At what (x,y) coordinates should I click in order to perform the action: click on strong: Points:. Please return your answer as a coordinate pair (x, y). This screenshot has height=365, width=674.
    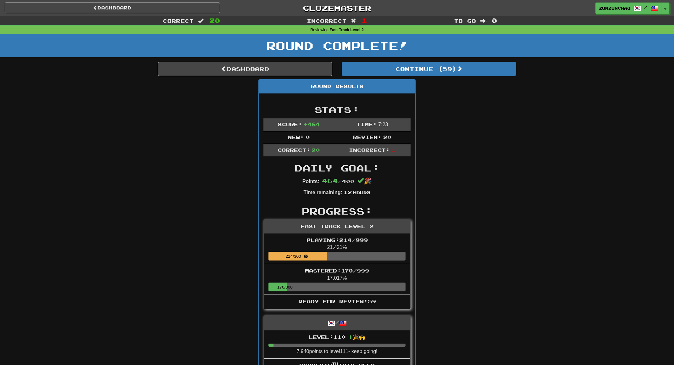
    Looking at the image, I should click on (311, 181).